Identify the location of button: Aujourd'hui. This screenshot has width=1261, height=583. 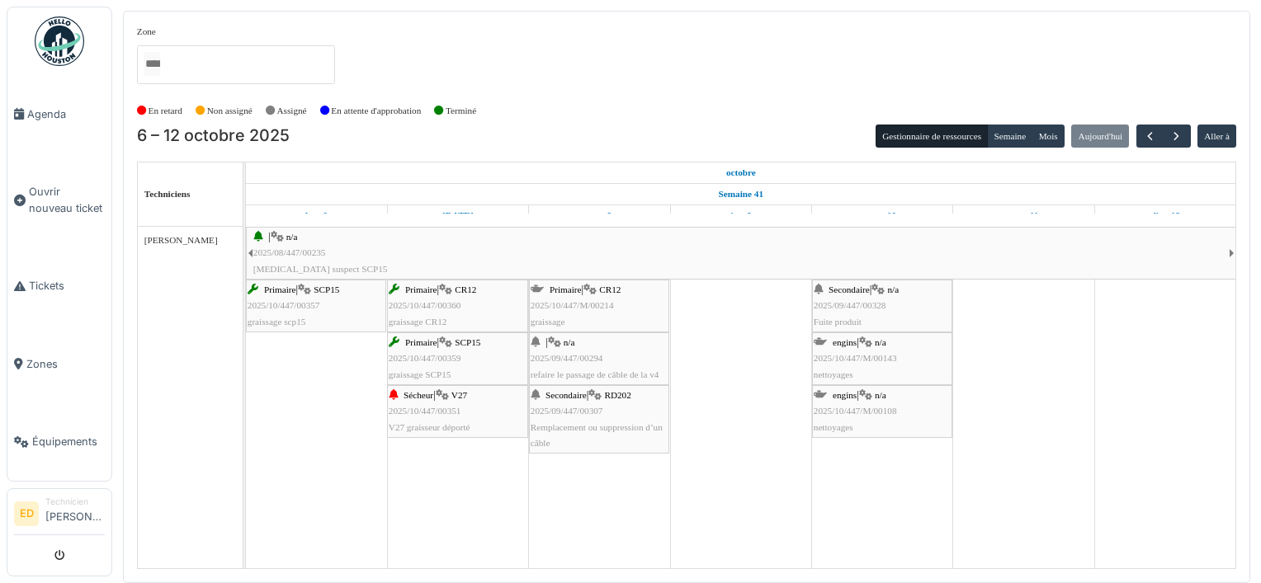
(1100, 136).